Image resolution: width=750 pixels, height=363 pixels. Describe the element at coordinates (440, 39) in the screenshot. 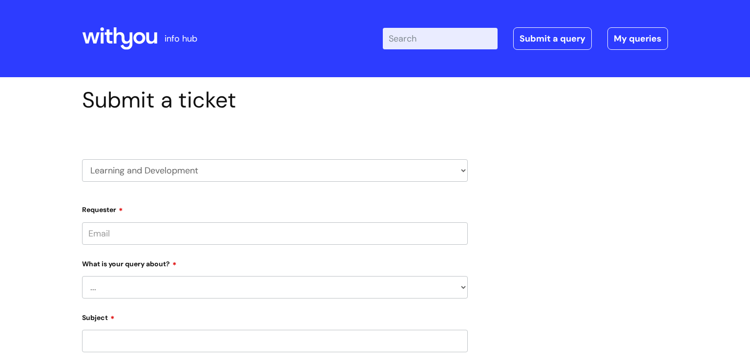

I see `input: Search` at that location.